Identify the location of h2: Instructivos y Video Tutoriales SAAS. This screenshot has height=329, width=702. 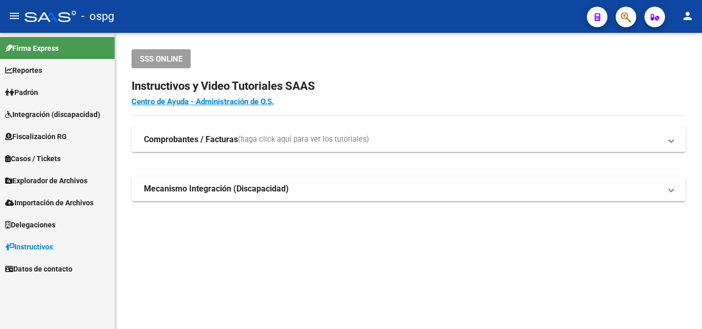
(409, 86).